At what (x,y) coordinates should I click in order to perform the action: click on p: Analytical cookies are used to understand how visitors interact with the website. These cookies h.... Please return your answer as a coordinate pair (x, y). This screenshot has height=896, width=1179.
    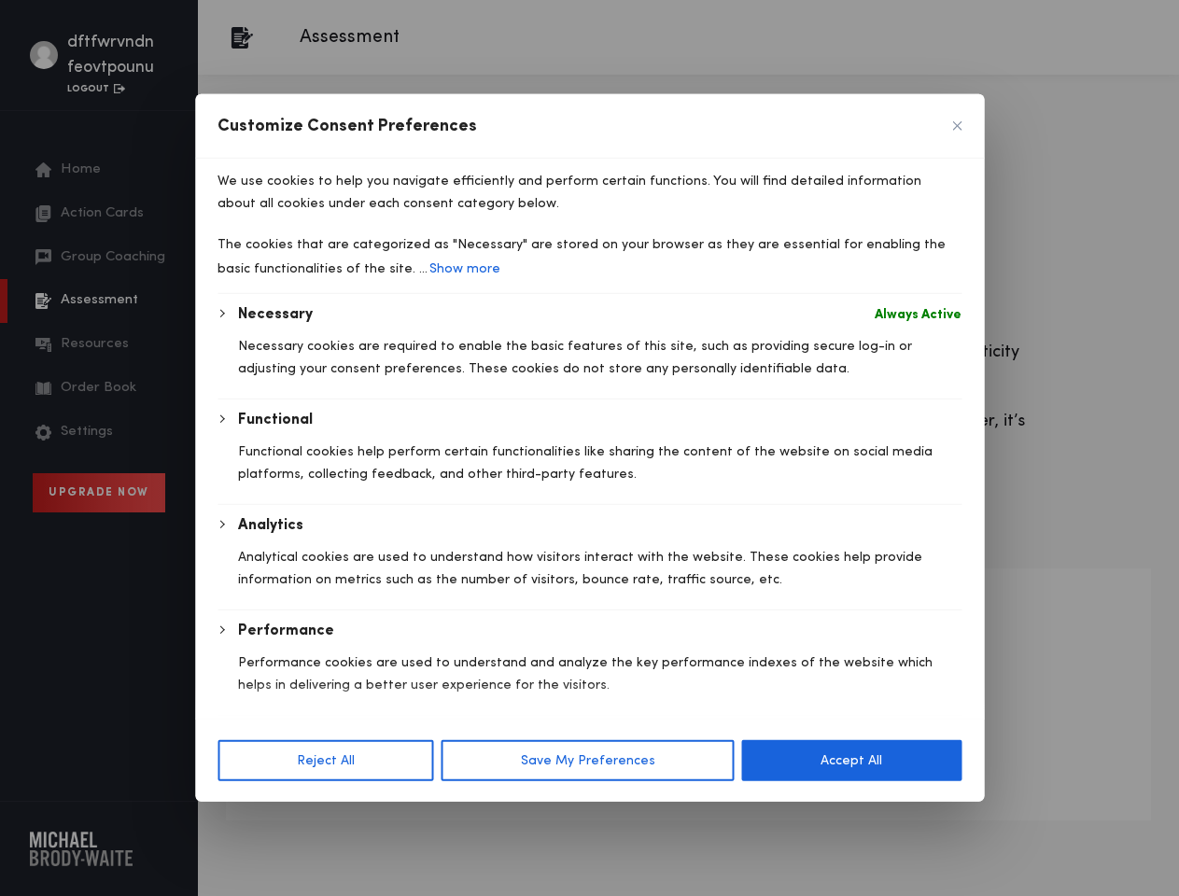
    Looking at the image, I should click on (599, 568).